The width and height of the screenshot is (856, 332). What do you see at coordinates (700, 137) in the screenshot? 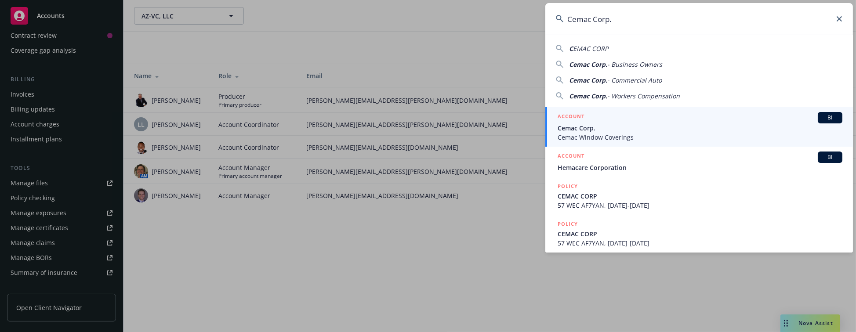
I see `span: Cemac Window Coverings` at bounding box center [700, 137].